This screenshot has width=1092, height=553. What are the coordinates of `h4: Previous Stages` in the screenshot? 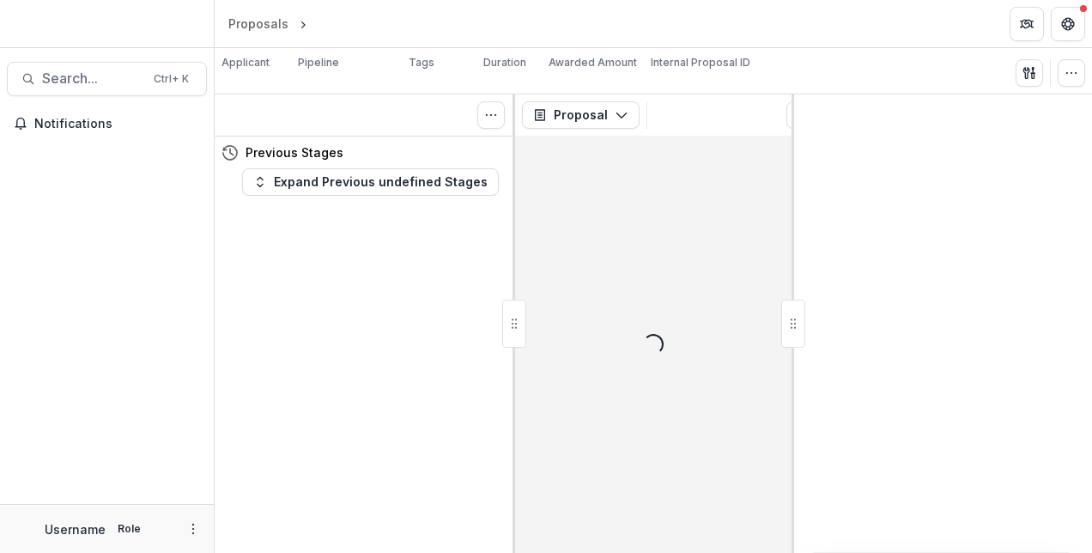 It's located at (294, 152).